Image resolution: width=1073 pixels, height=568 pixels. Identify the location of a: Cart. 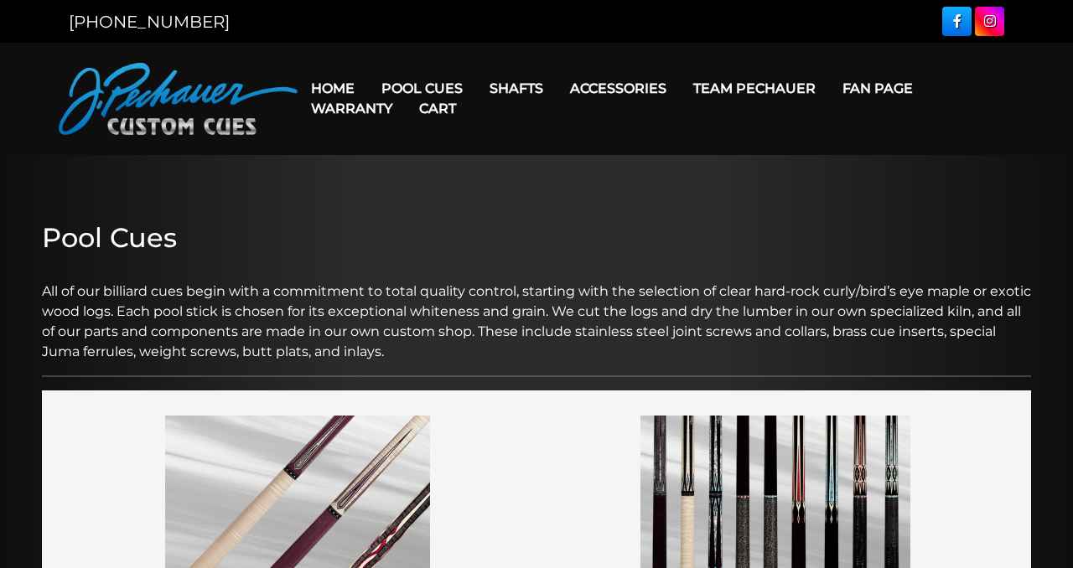
(438, 108).